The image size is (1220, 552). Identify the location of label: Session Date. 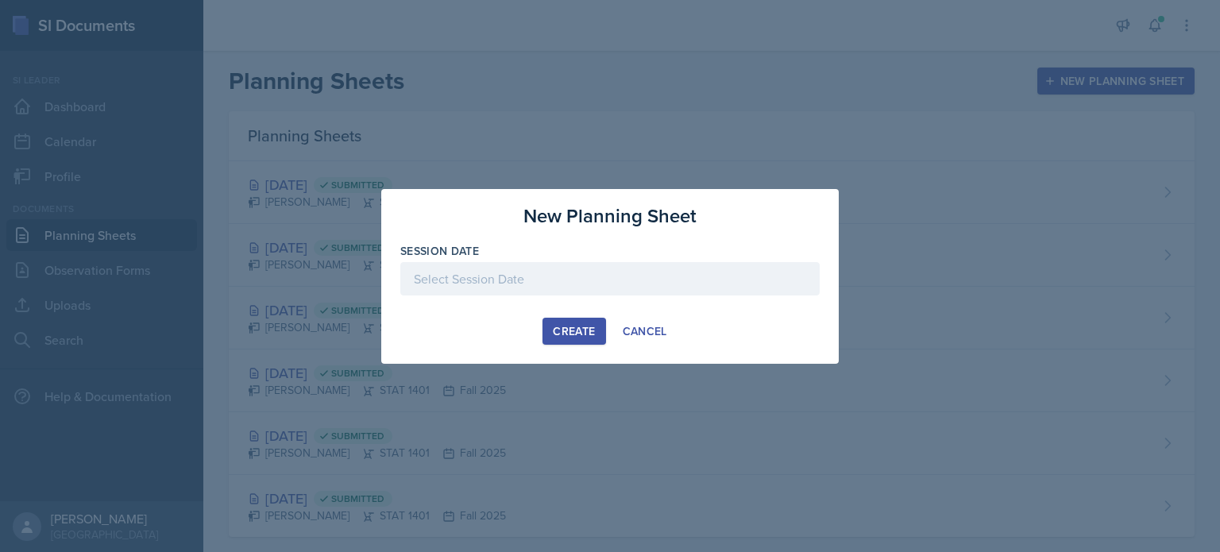
(439, 251).